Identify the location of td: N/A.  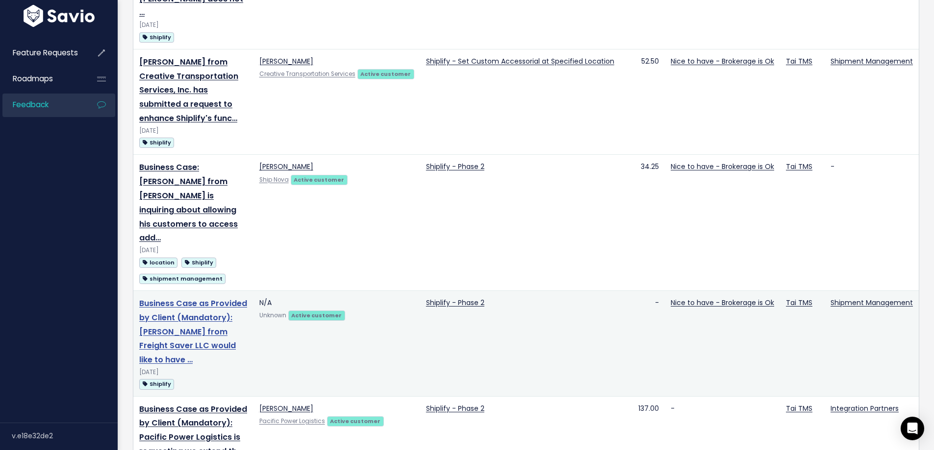
(337, 344).